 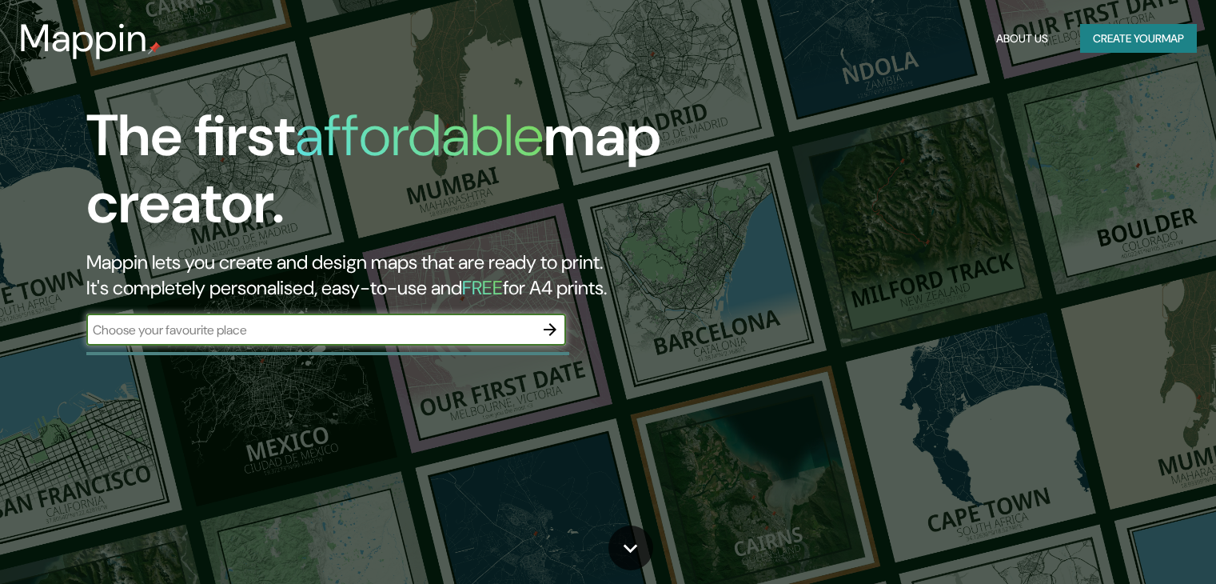 What do you see at coordinates (1022, 38) in the screenshot?
I see `button: About Us` at bounding box center [1022, 38].